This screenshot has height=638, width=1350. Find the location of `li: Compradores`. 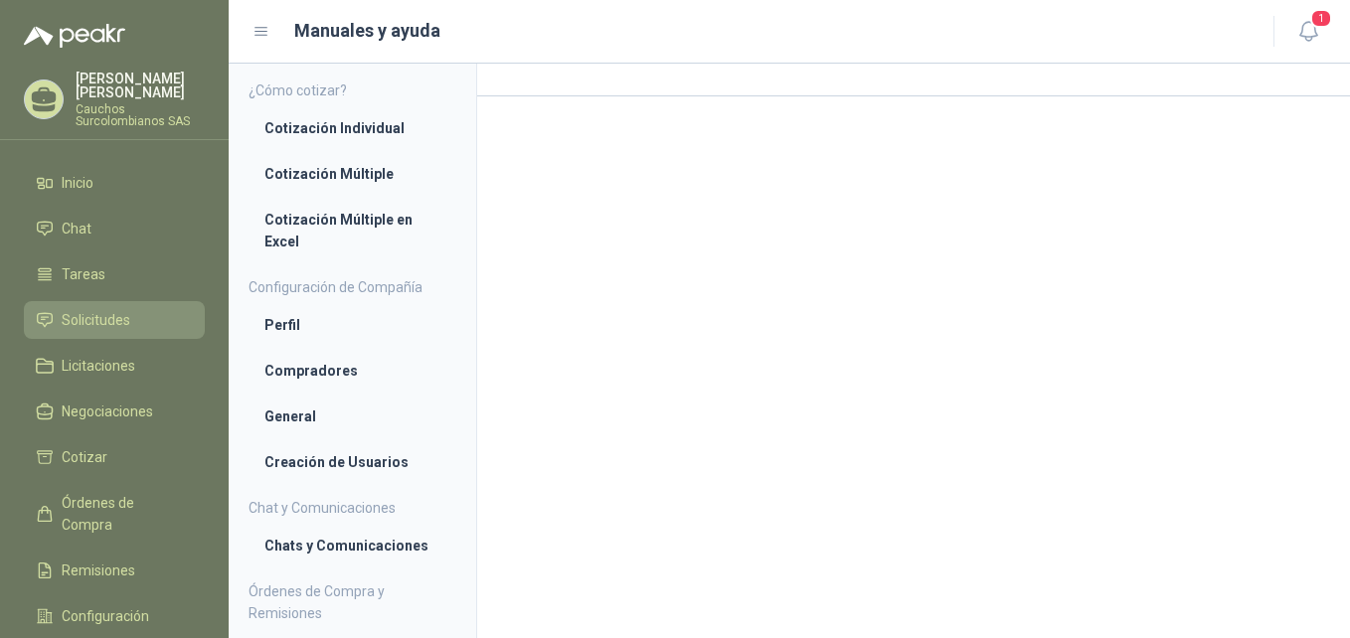

li: Compradores is located at coordinates (352, 371).